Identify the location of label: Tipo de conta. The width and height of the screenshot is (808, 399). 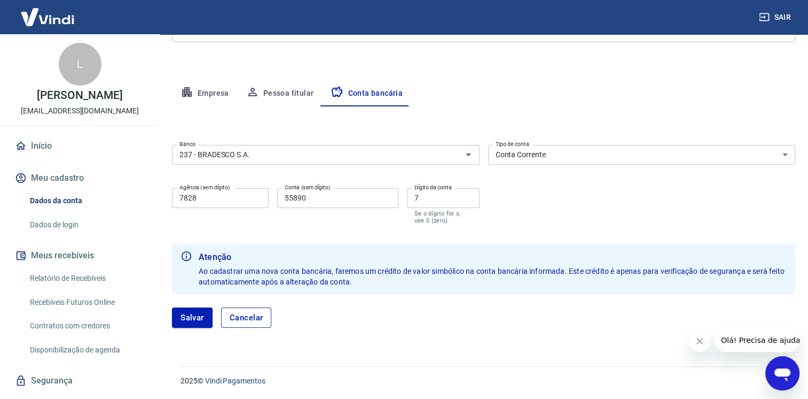
(512, 144).